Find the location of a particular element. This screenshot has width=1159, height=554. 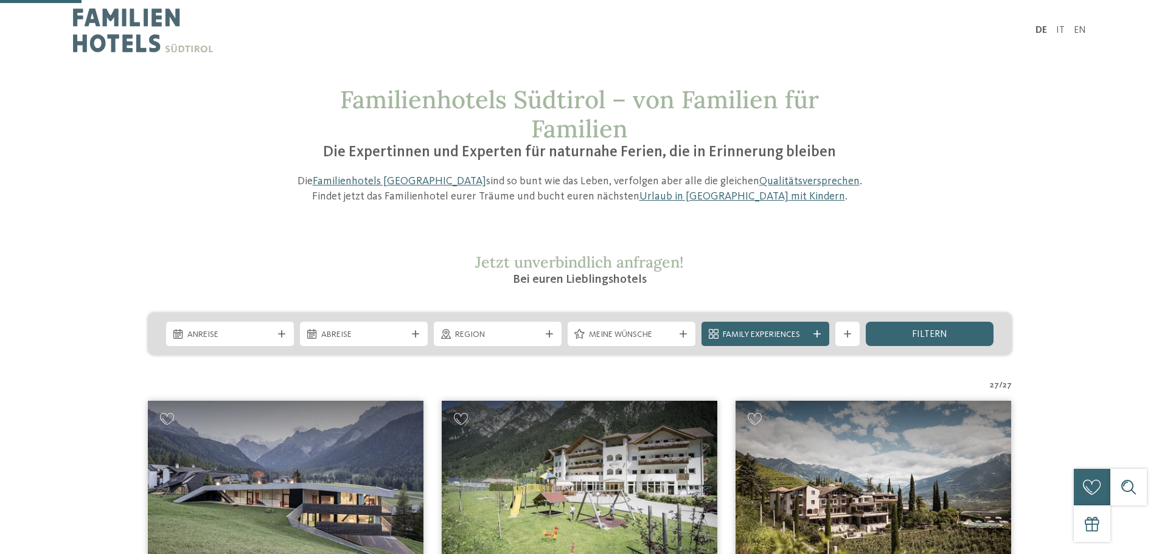

a: DE is located at coordinates (1041, 30).